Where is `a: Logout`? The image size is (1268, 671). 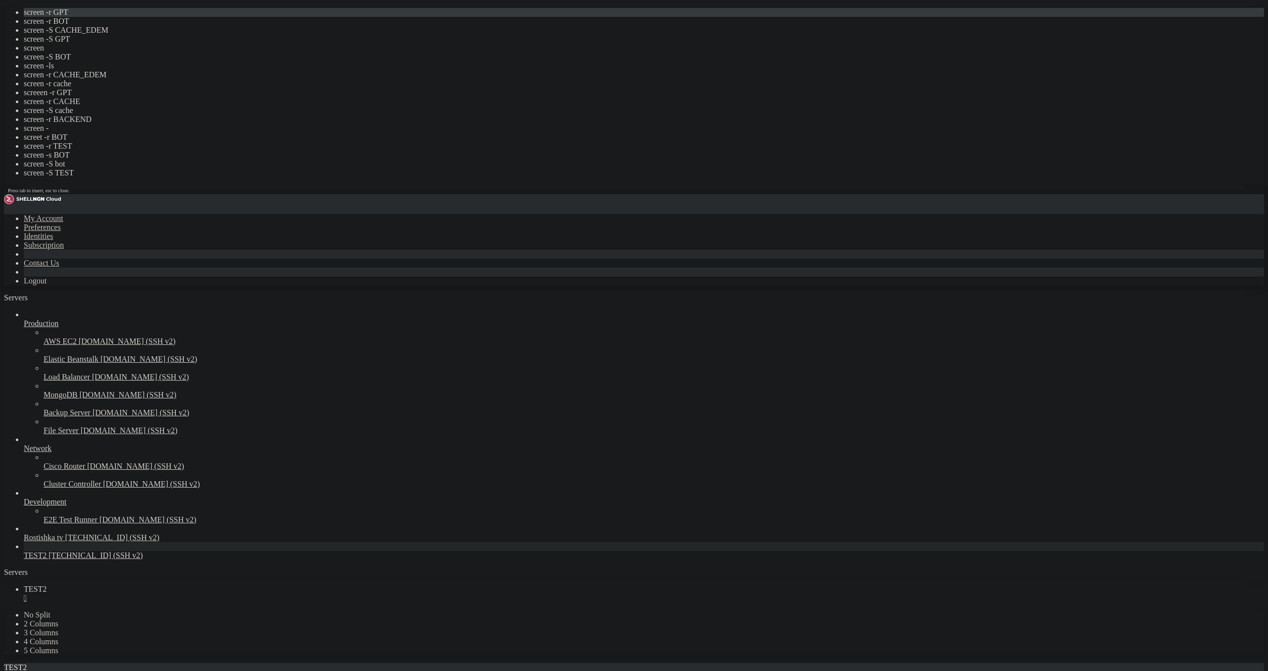
a: Logout is located at coordinates (35, 280).